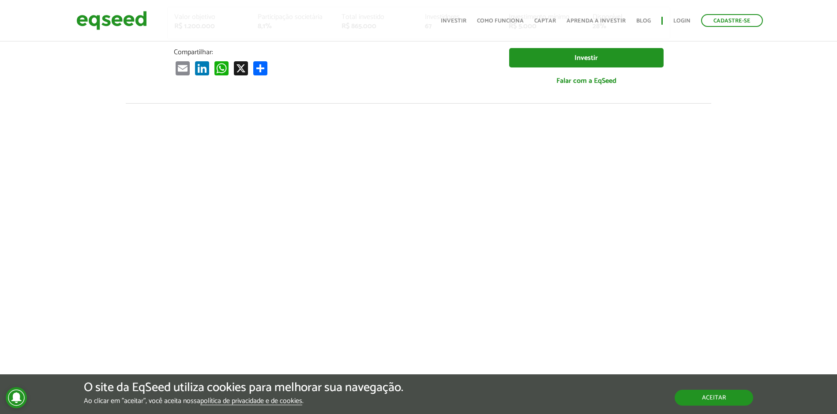 This screenshot has width=837, height=414. What do you see at coordinates (112, 20) in the screenshot?
I see `img: EqSeed` at bounding box center [112, 20].